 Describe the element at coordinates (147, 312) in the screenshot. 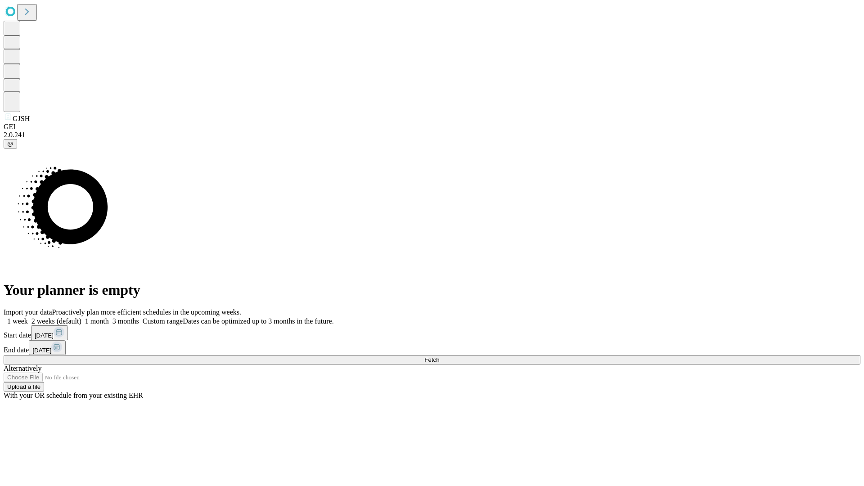

I see `span: Proactively plan more efficient schedules in the upcoming weeks.` at that location.